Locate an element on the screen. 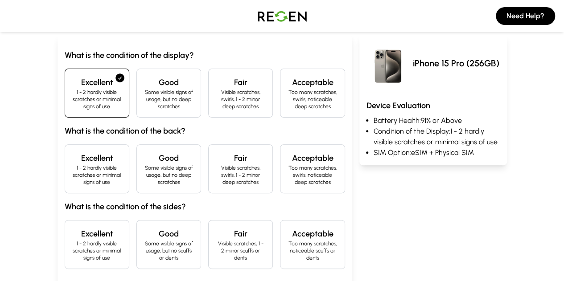 Image resolution: width=564 pixels, height=281 pixels. h3: What is the condition of the sides? is located at coordinates (205, 207).